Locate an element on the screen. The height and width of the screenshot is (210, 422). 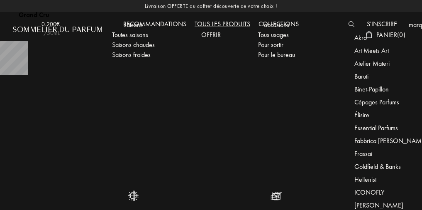
a: Recommandations is located at coordinates (155, 24).